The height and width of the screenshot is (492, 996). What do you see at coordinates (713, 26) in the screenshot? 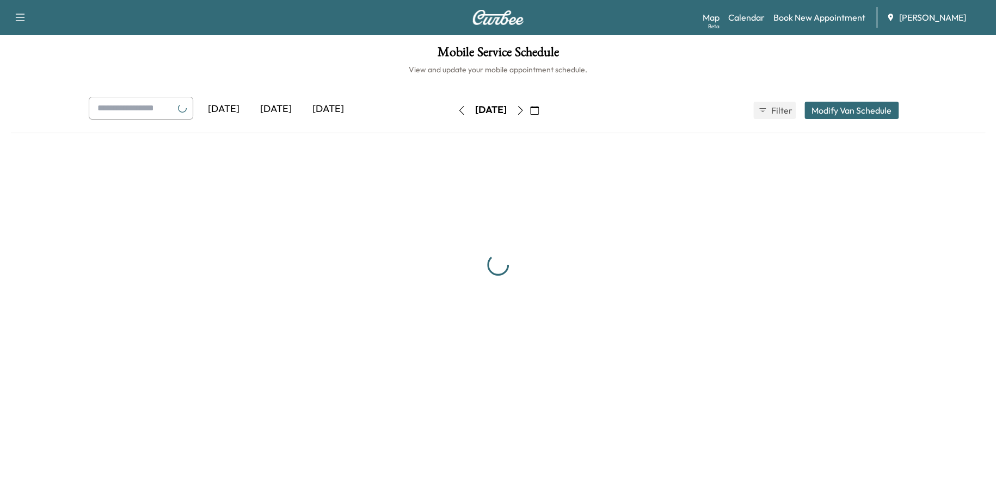
I see `div: Beta` at bounding box center [713, 26].